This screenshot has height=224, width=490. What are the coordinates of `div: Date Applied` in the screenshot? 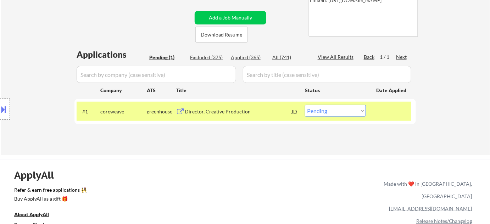 It's located at (392, 90).